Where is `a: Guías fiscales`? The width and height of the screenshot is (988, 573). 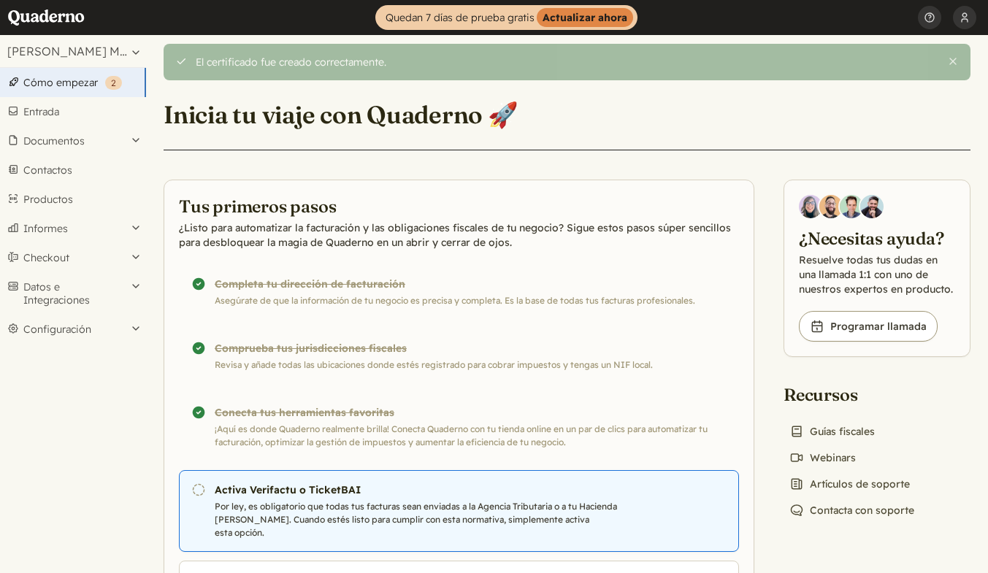 a: Guías fiscales is located at coordinates (832, 432).